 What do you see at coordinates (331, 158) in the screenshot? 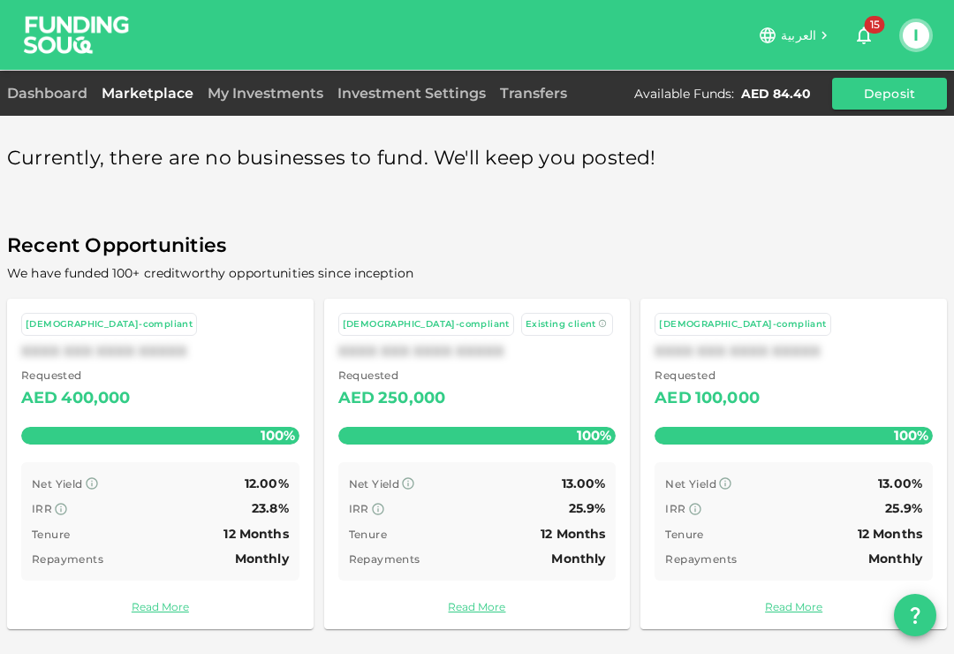
I see `span: Currently, there are no businesses to fund. We'll keep you posted!` at bounding box center [331, 158].